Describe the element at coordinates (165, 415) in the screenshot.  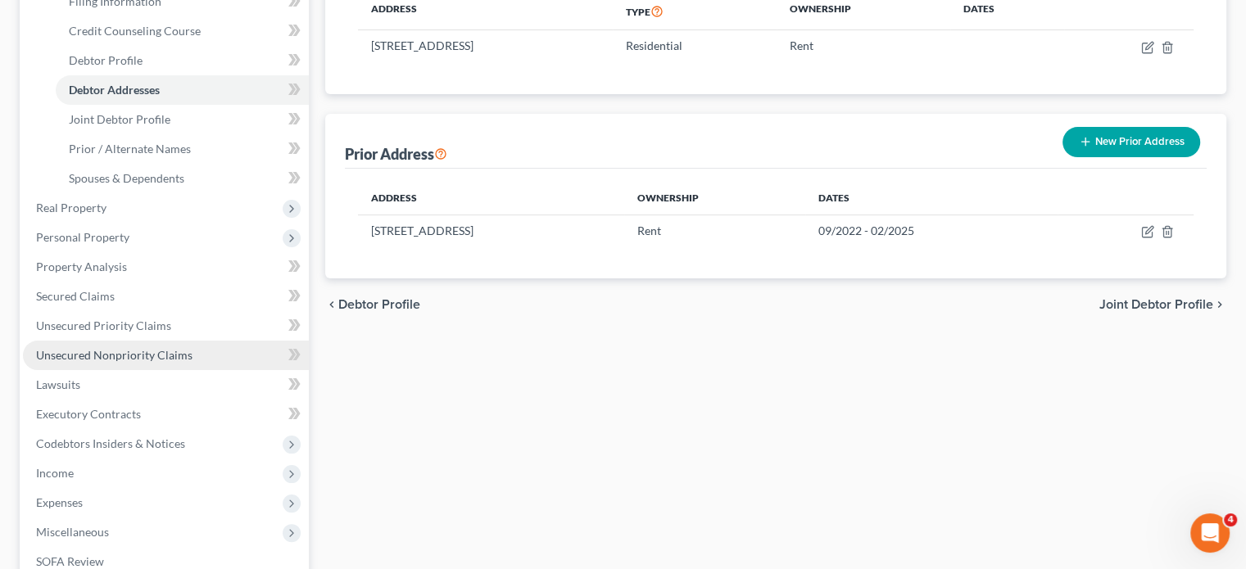
I see `a: Executory Contracts` at that location.